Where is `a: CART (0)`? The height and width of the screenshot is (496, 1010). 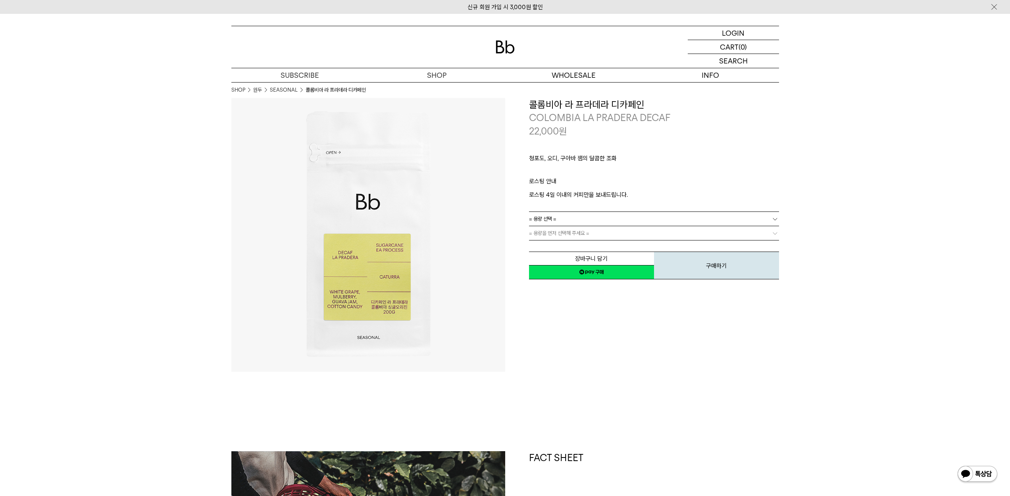 a: CART (0) is located at coordinates (734, 47).